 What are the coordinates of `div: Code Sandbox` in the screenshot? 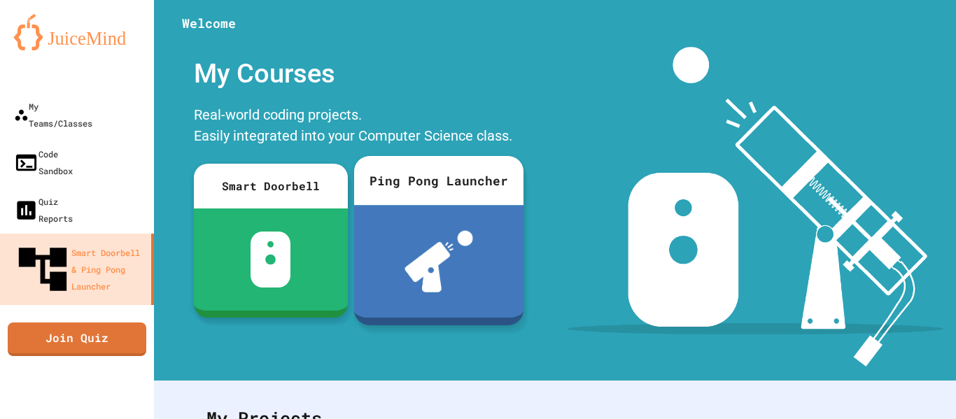 It's located at (43, 162).